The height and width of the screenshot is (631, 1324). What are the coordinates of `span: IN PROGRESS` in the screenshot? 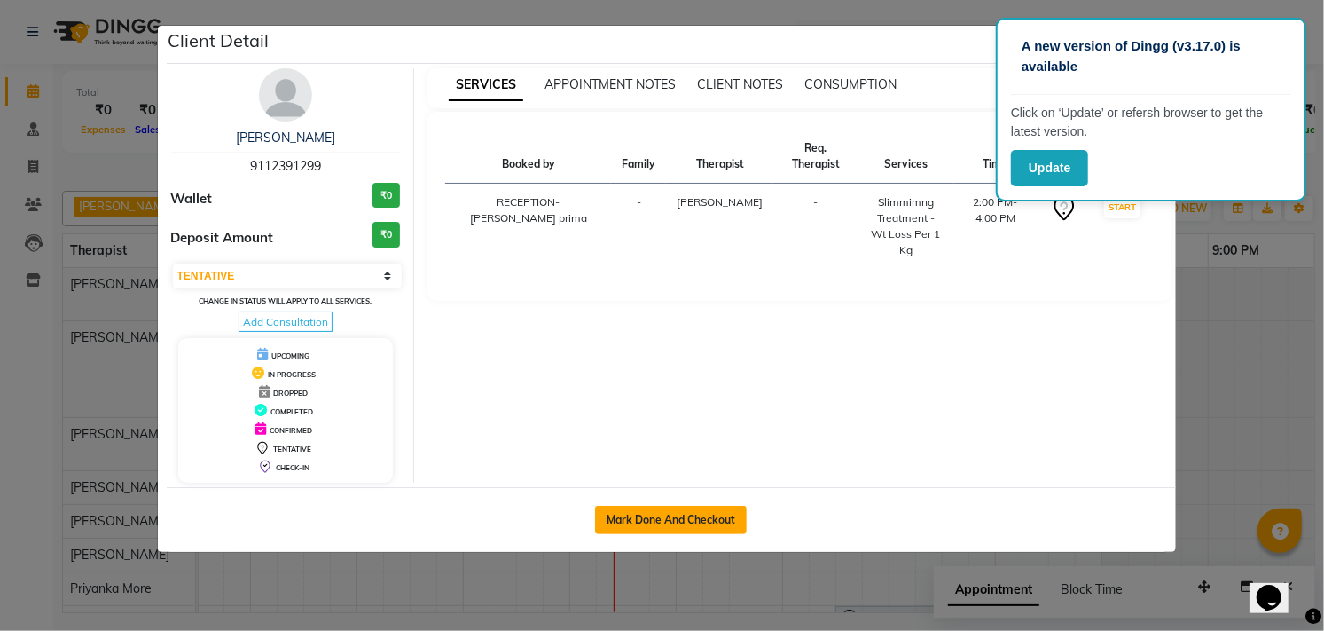 It's located at (292, 374).